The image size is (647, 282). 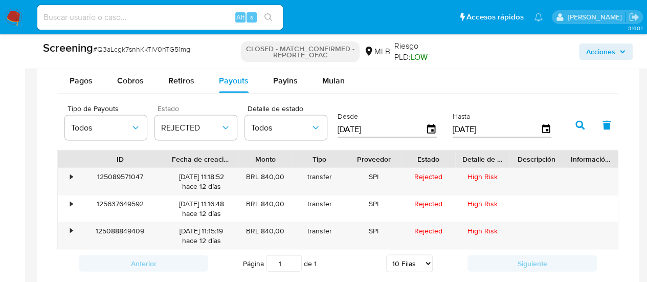 I want to click on span: 3.160.1, so click(x=635, y=28).